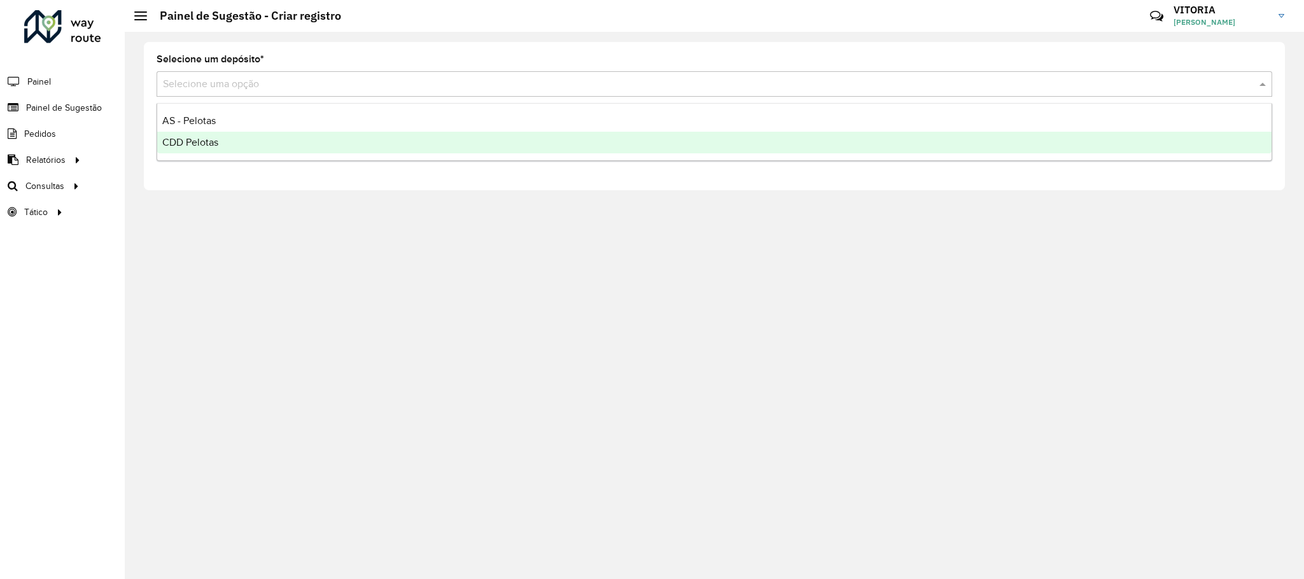 The image size is (1304, 579). What do you see at coordinates (189, 120) in the screenshot?
I see `span: AS - Pelotas` at bounding box center [189, 120].